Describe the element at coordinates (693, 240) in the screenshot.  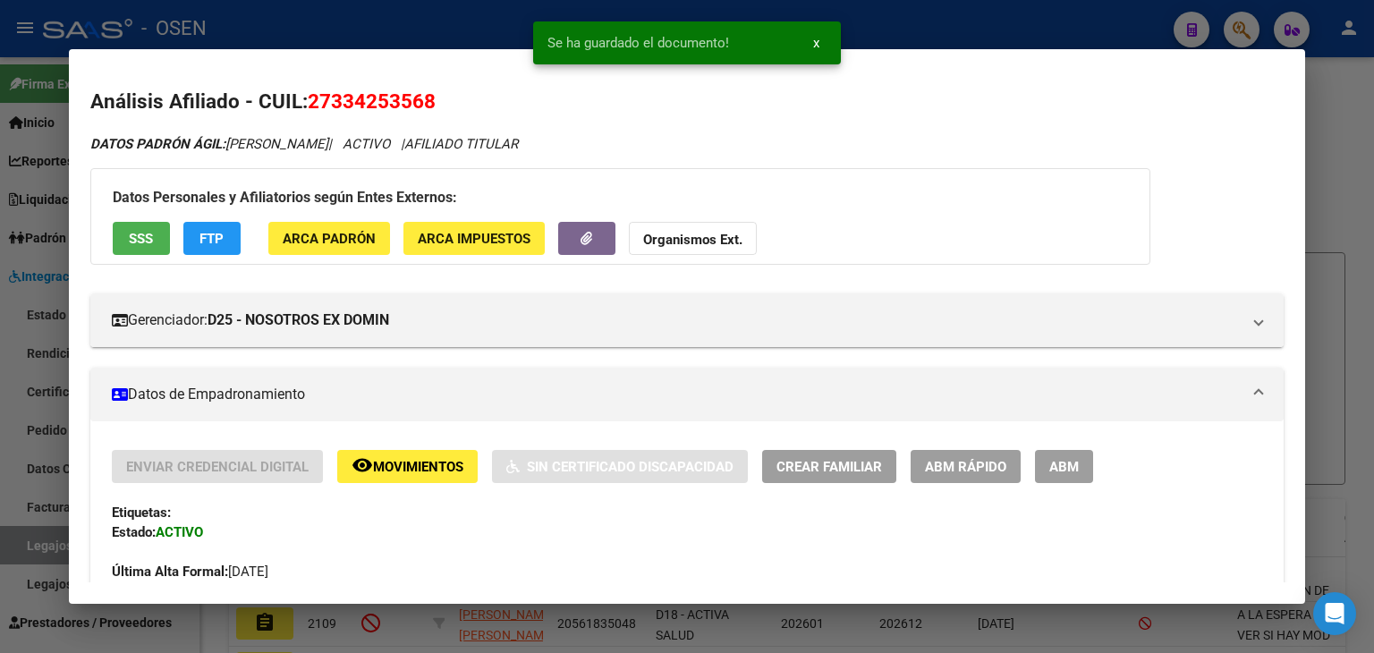
I see `strong: Organismos Ext.` at that location.